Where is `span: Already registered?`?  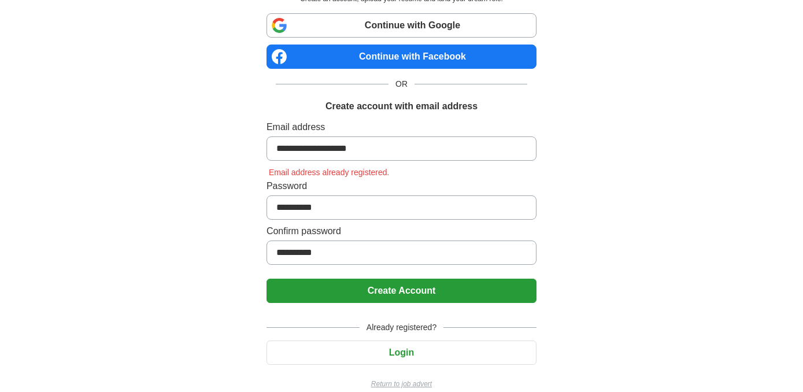
span: Already registered? is located at coordinates (401, 327).